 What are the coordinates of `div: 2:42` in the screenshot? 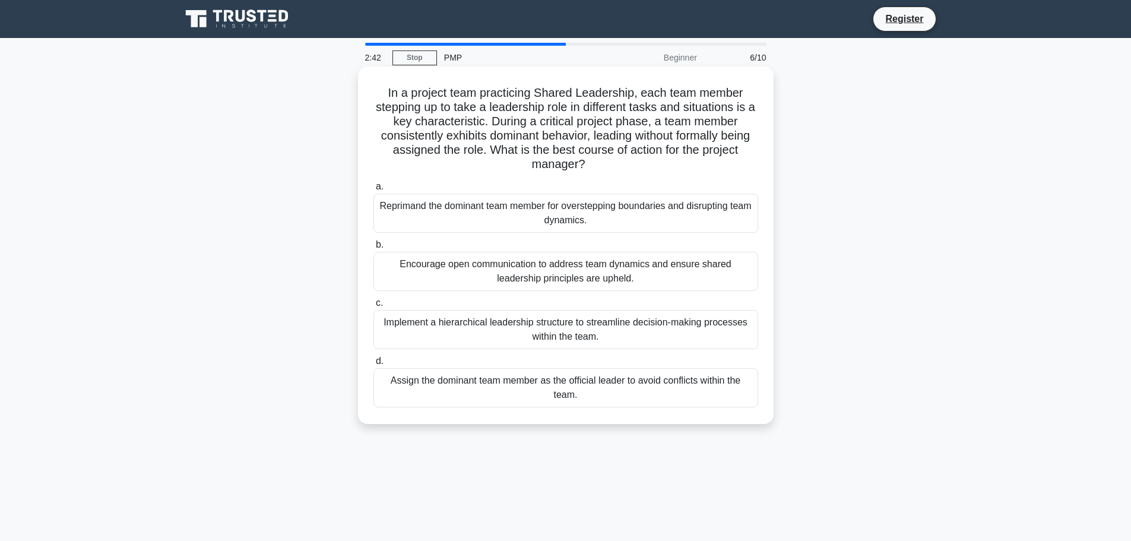 It's located at (375, 58).